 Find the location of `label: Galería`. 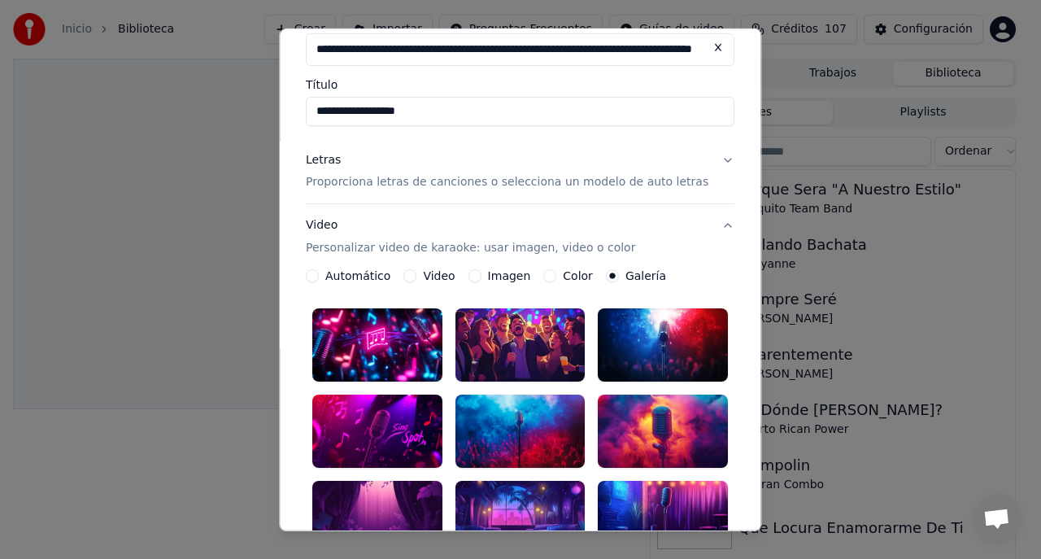

label: Galería is located at coordinates (646, 276).